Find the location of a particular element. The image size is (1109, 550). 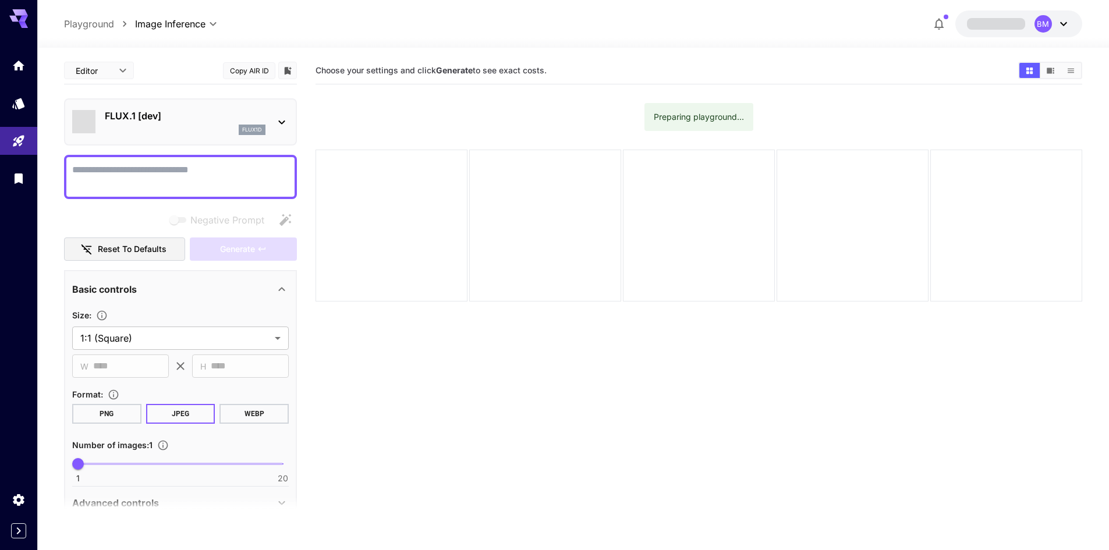

span: Size : is located at coordinates (81, 315).